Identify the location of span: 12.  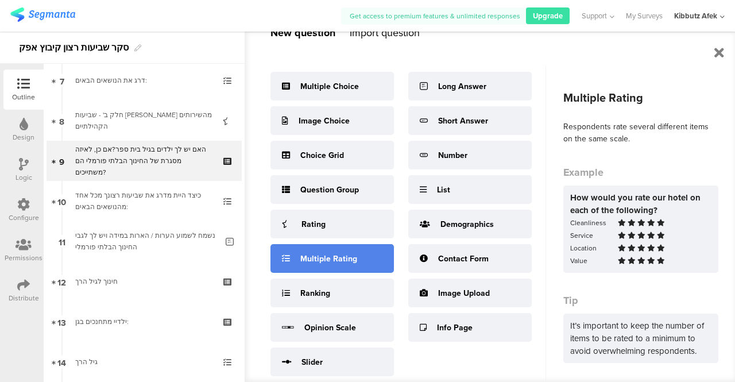
(61, 281).